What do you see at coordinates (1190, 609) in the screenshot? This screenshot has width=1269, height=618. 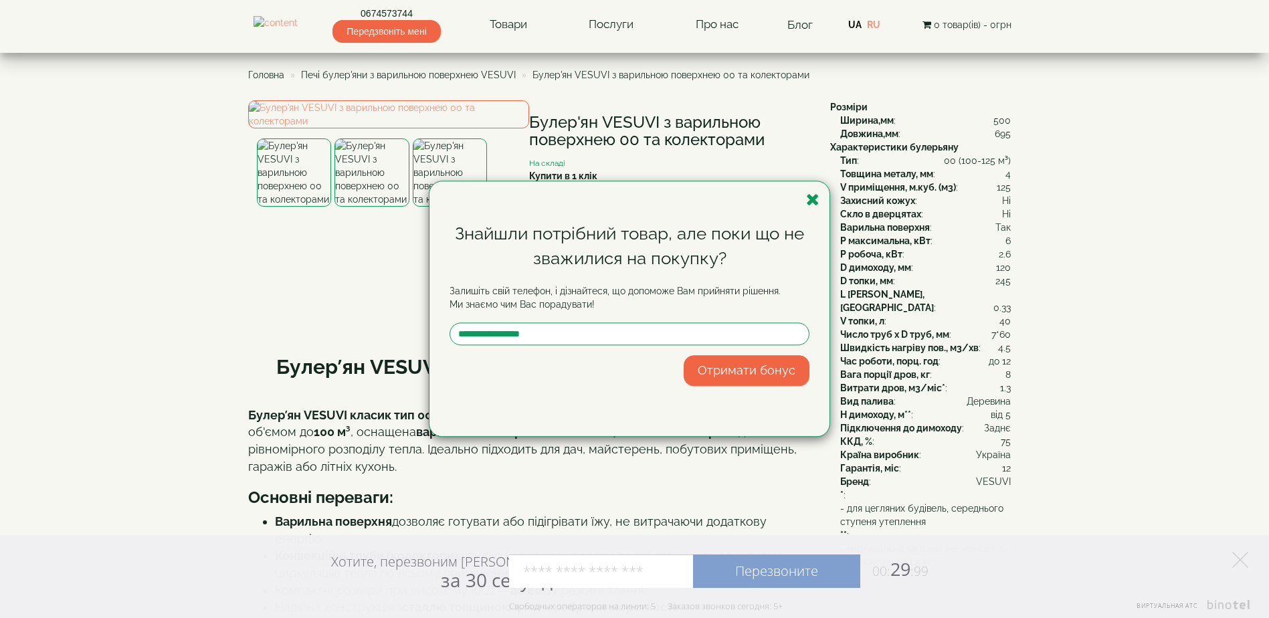 I see `a: Виртуальная АТС` at bounding box center [1190, 609].